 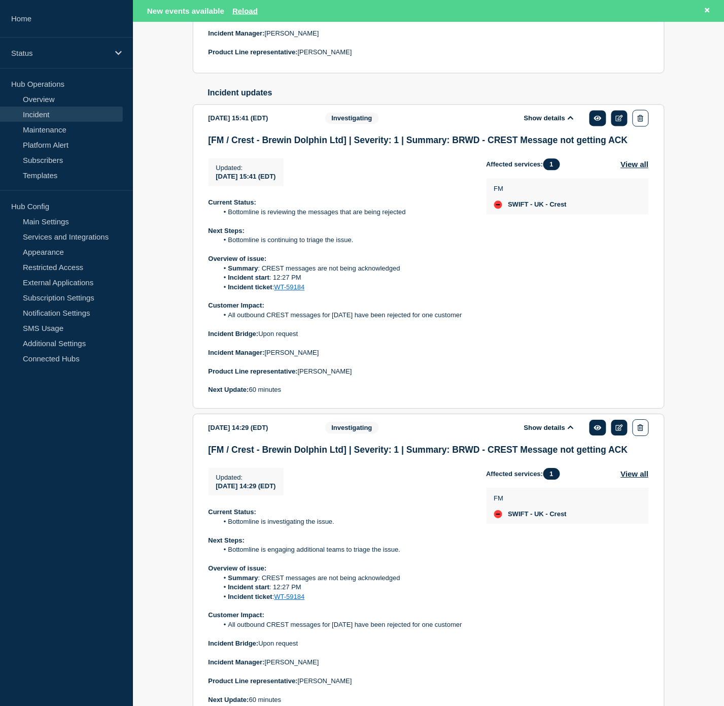 I want to click on span: New events available, so click(x=186, y=11).